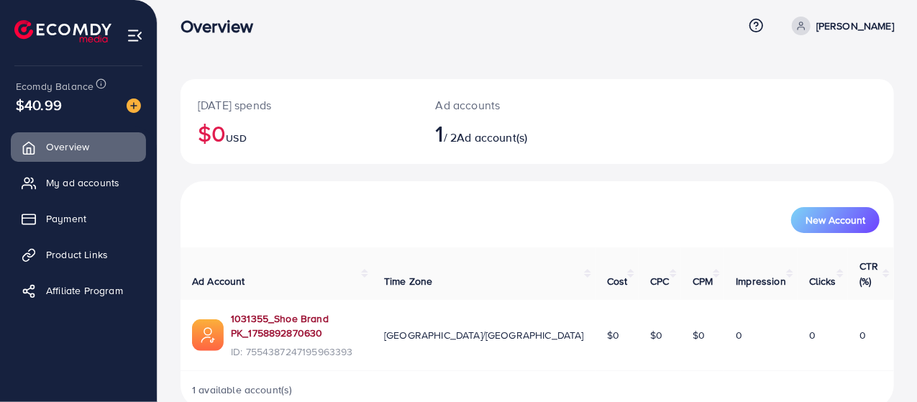  What do you see at coordinates (296, 326) in the screenshot?
I see `a: 1031355_Shoe Brand PK_1758892870630` at bounding box center [296, 326].